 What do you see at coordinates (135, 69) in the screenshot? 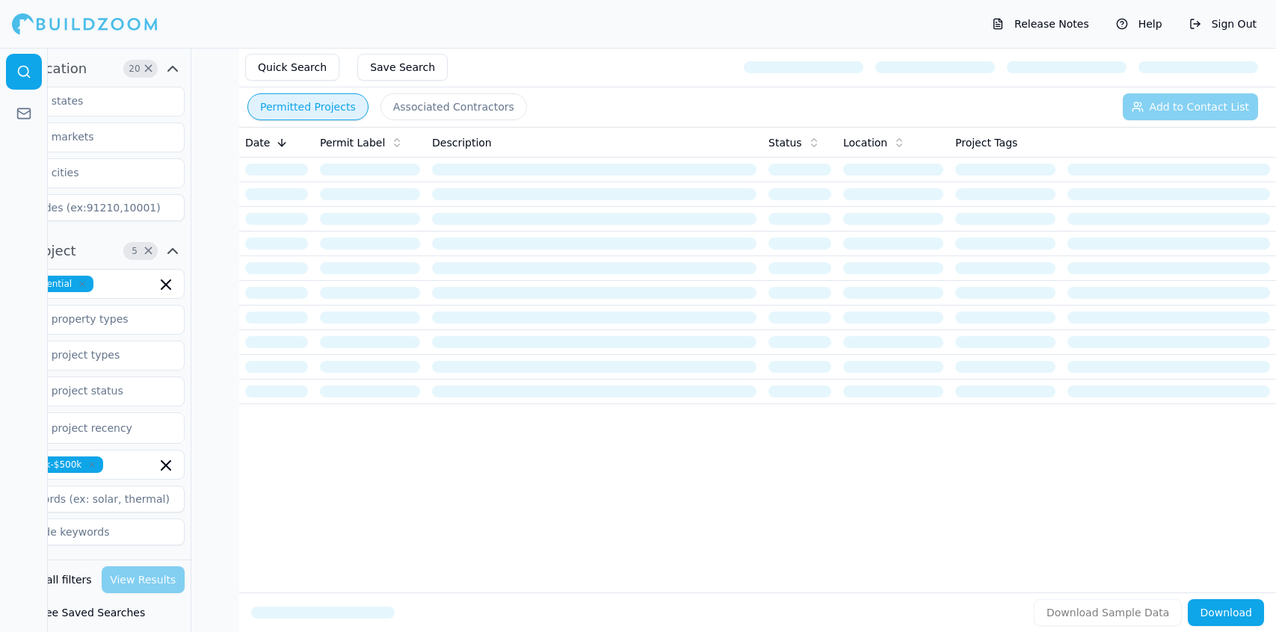
I see `span: 20` at bounding box center [135, 69].